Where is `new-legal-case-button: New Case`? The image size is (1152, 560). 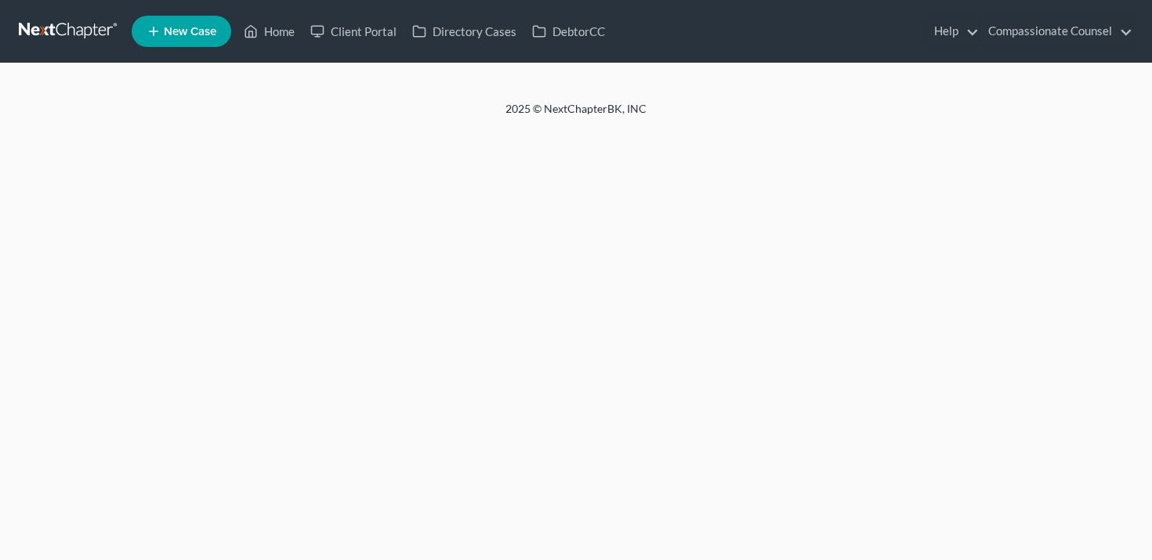
new-legal-case-button: New Case is located at coordinates (181, 31).